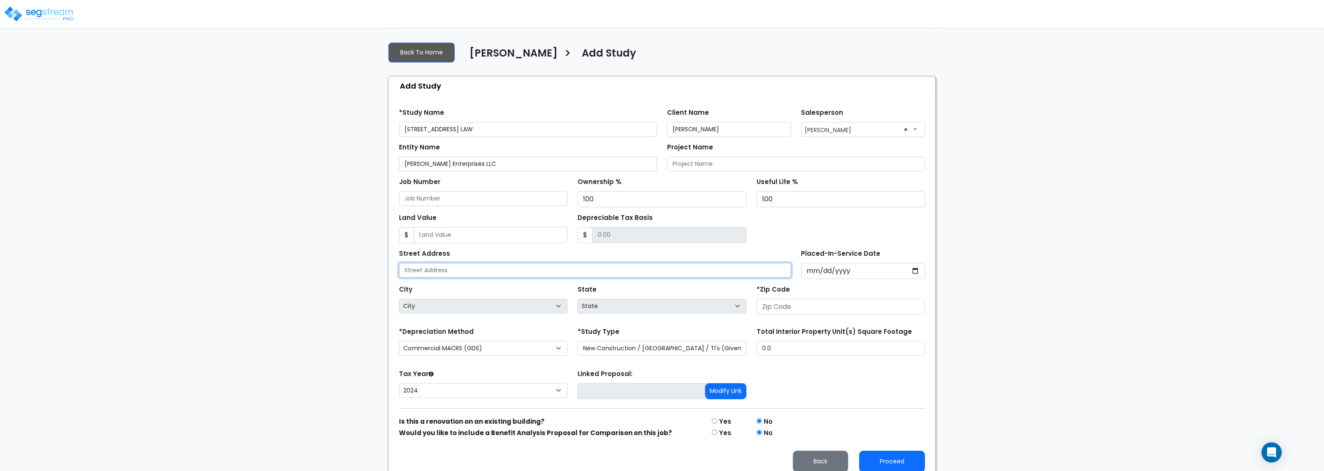 This screenshot has height=471, width=1324. Describe the element at coordinates (424, 254) in the screenshot. I see `label: Street Address` at that location.